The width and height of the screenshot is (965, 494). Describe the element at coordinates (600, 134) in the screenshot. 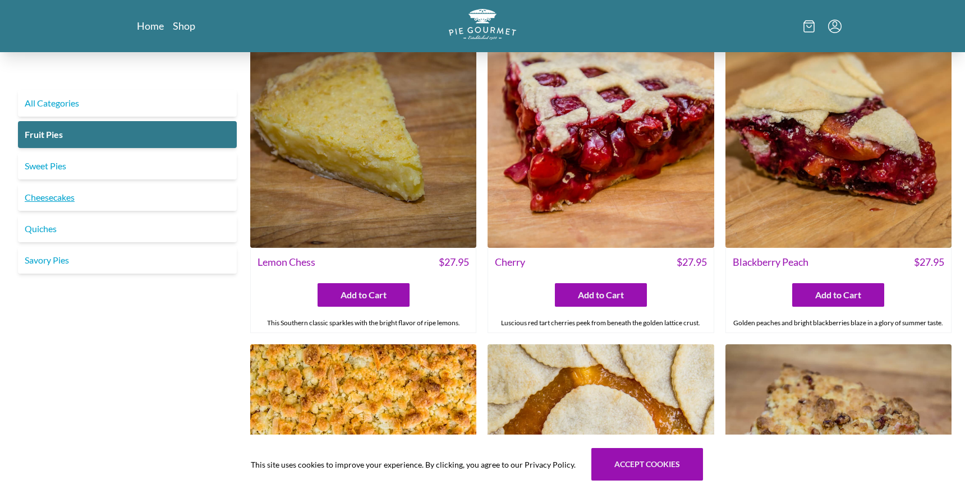

I see `a: Cherry` at that location.